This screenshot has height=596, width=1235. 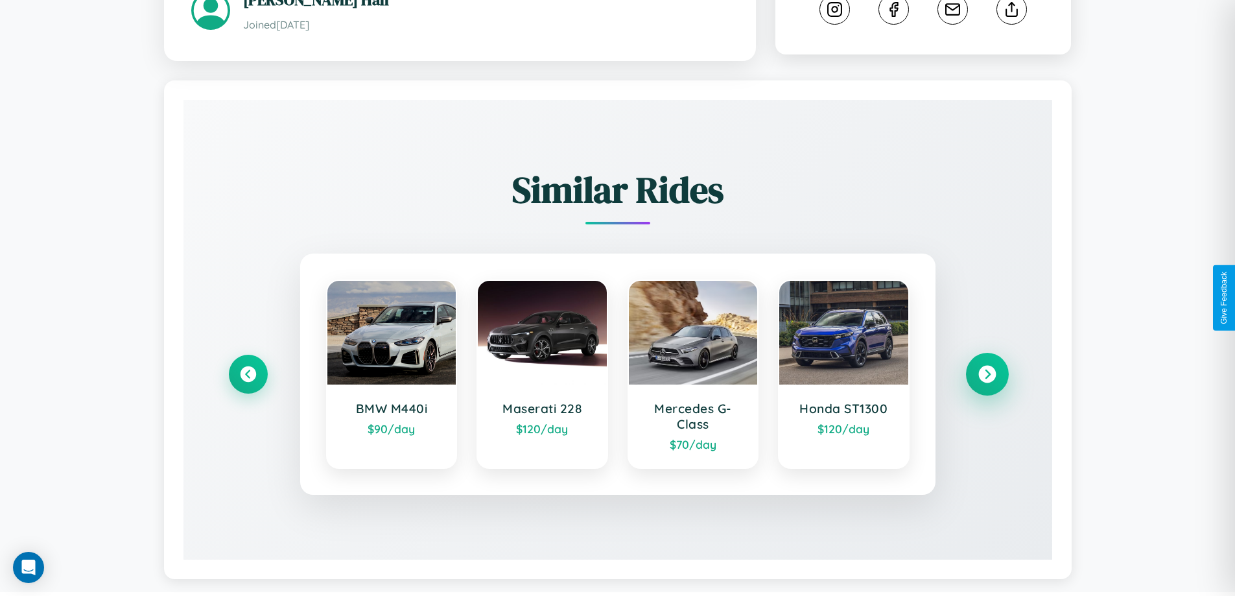 What do you see at coordinates (392, 374) in the screenshot?
I see `a: BMW M440i$90/day` at bounding box center [392, 374].